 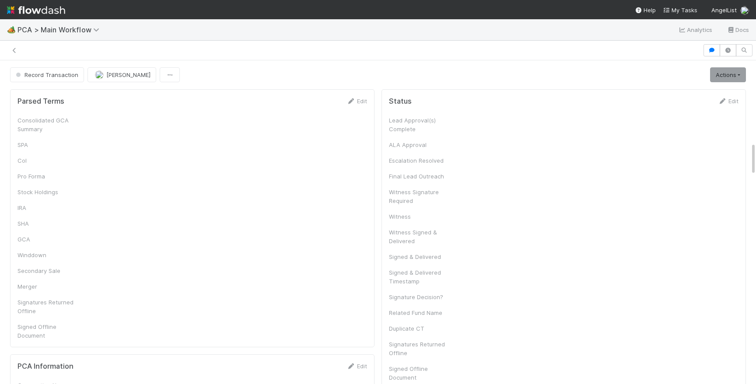 What do you see at coordinates (422, 145) in the screenshot?
I see `div: ALA Approval` at bounding box center [422, 145].